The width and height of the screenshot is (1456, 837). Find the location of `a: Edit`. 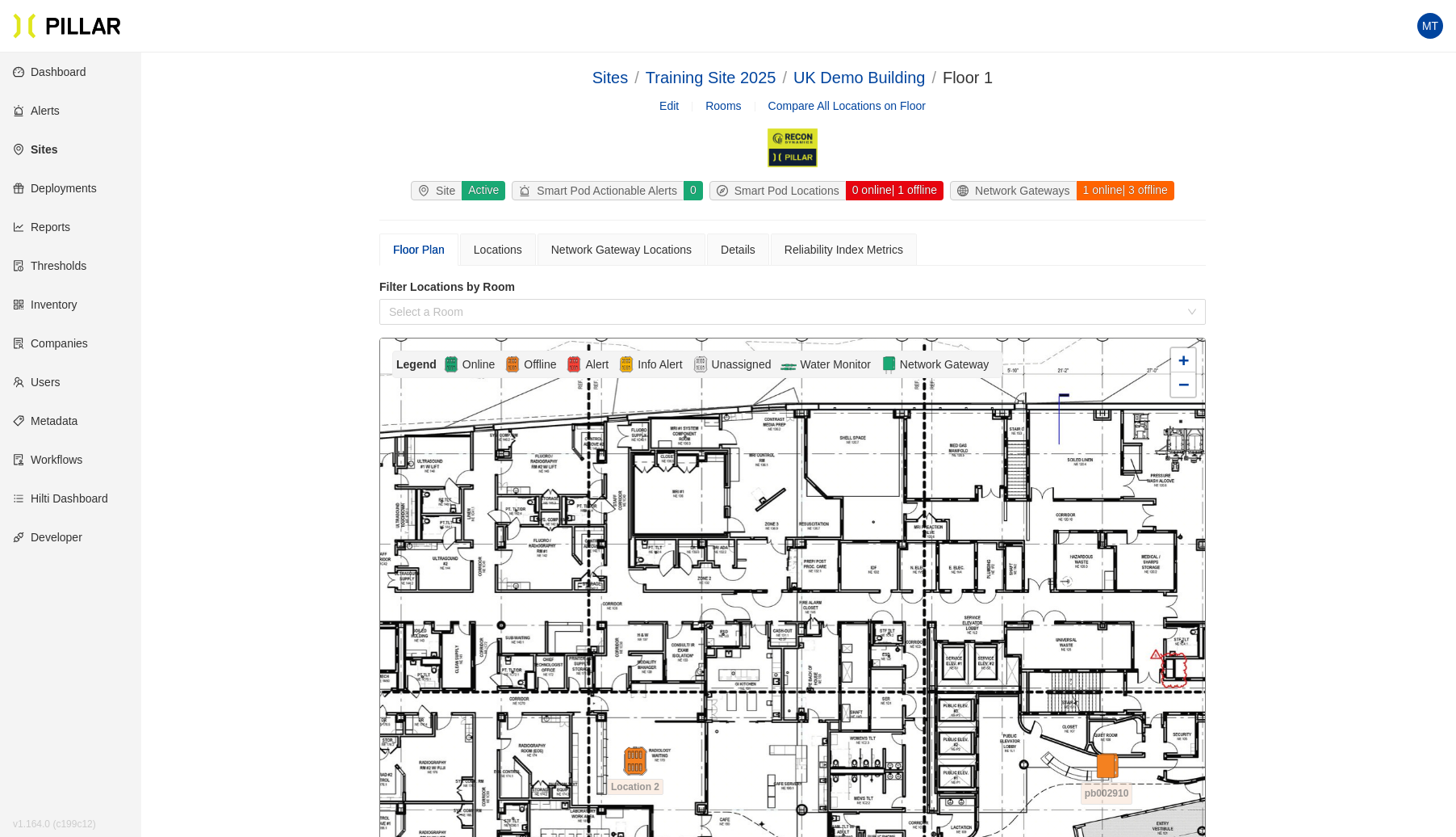

a: Edit is located at coordinates (669, 106).